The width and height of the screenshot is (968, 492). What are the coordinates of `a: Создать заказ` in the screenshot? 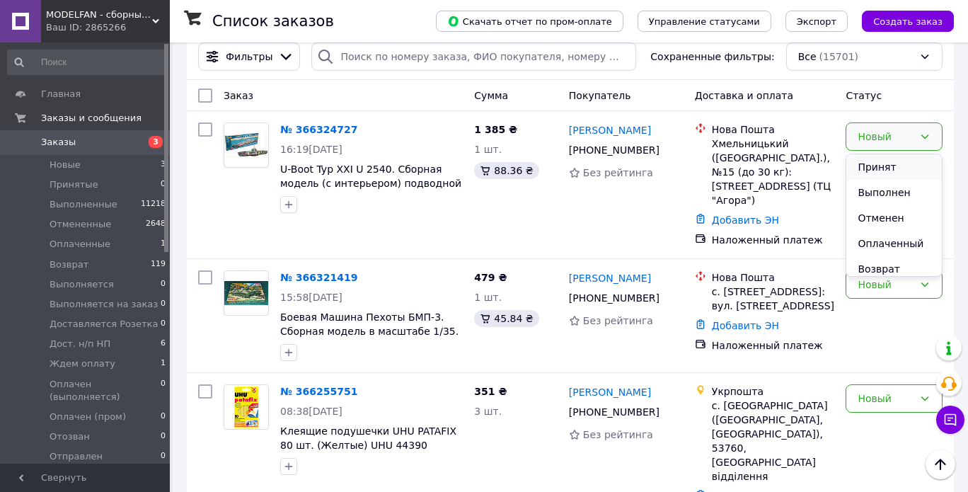 It's located at (901, 21).